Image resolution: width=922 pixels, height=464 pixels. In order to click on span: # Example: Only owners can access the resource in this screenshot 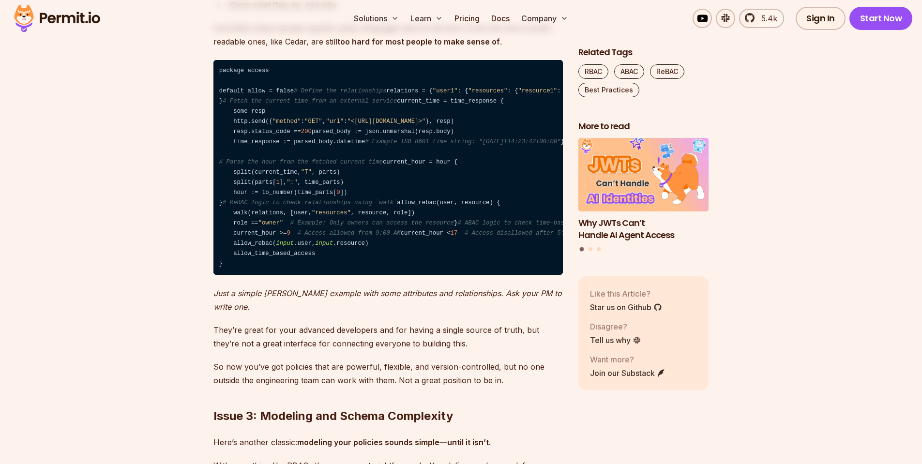, I will do `click(372, 223)`.